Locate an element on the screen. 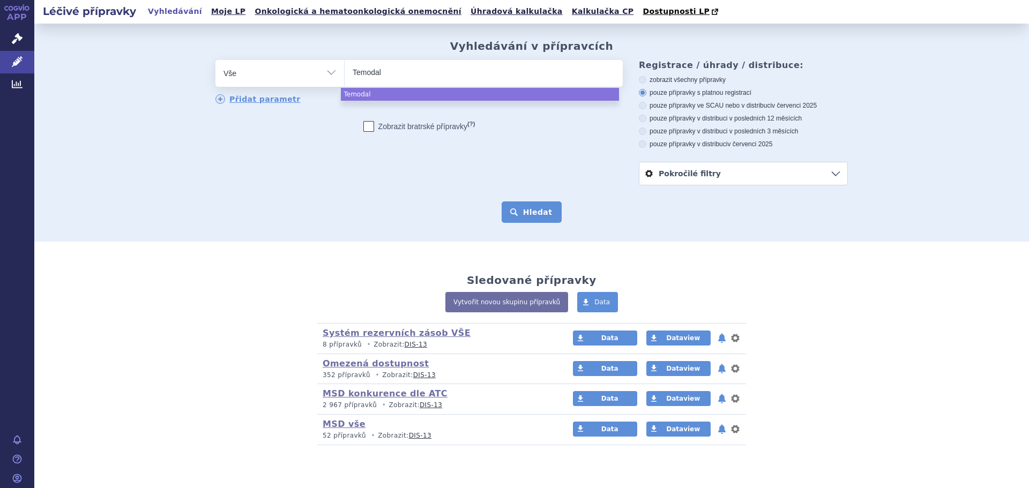  li: Temodal is located at coordinates (480, 94).